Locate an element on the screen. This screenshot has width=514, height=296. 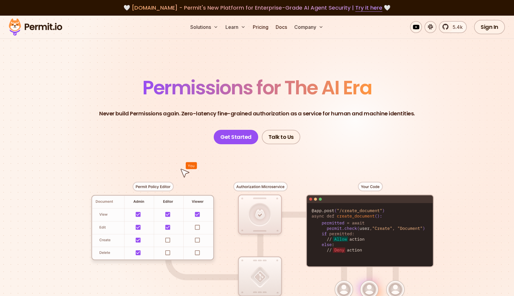
a: Sign In is located at coordinates (489, 27).